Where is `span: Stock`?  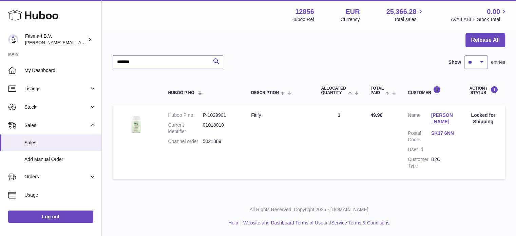
span: Stock is located at coordinates (57, 107).